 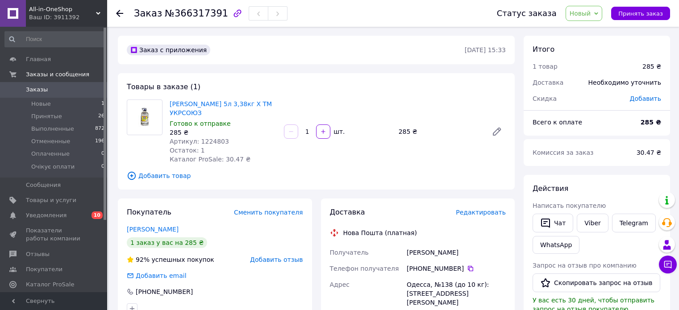 What do you see at coordinates (556, 245) in the screenshot?
I see `a: WhatsApp` at bounding box center [556, 245].